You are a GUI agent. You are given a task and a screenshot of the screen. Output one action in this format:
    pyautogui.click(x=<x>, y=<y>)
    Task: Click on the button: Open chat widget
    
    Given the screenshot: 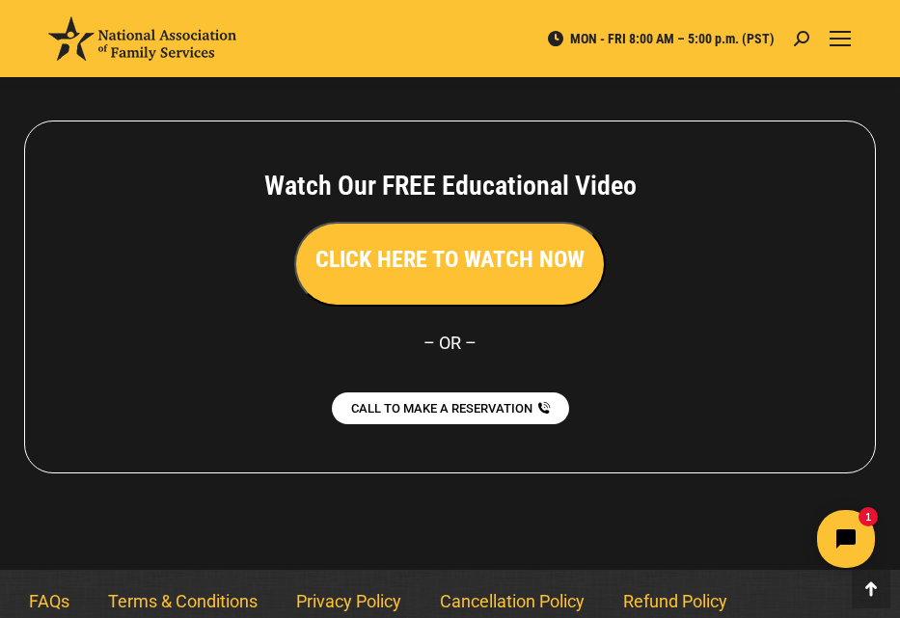 What is the action you would take?
    pyautogui.click(x=286, y=45)
    